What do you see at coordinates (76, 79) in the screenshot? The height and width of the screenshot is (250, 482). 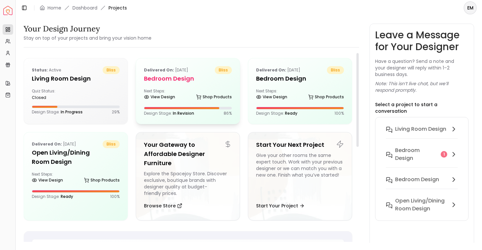 I see `h5: Living Room design` at bounding box center [76, 79].